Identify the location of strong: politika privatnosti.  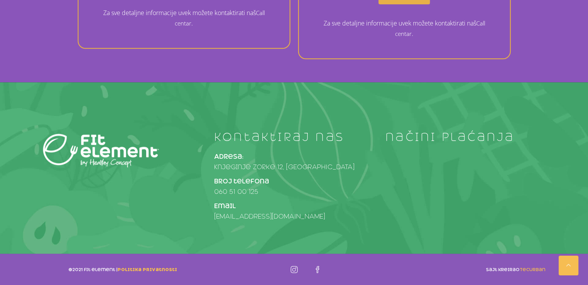
(147, 270).